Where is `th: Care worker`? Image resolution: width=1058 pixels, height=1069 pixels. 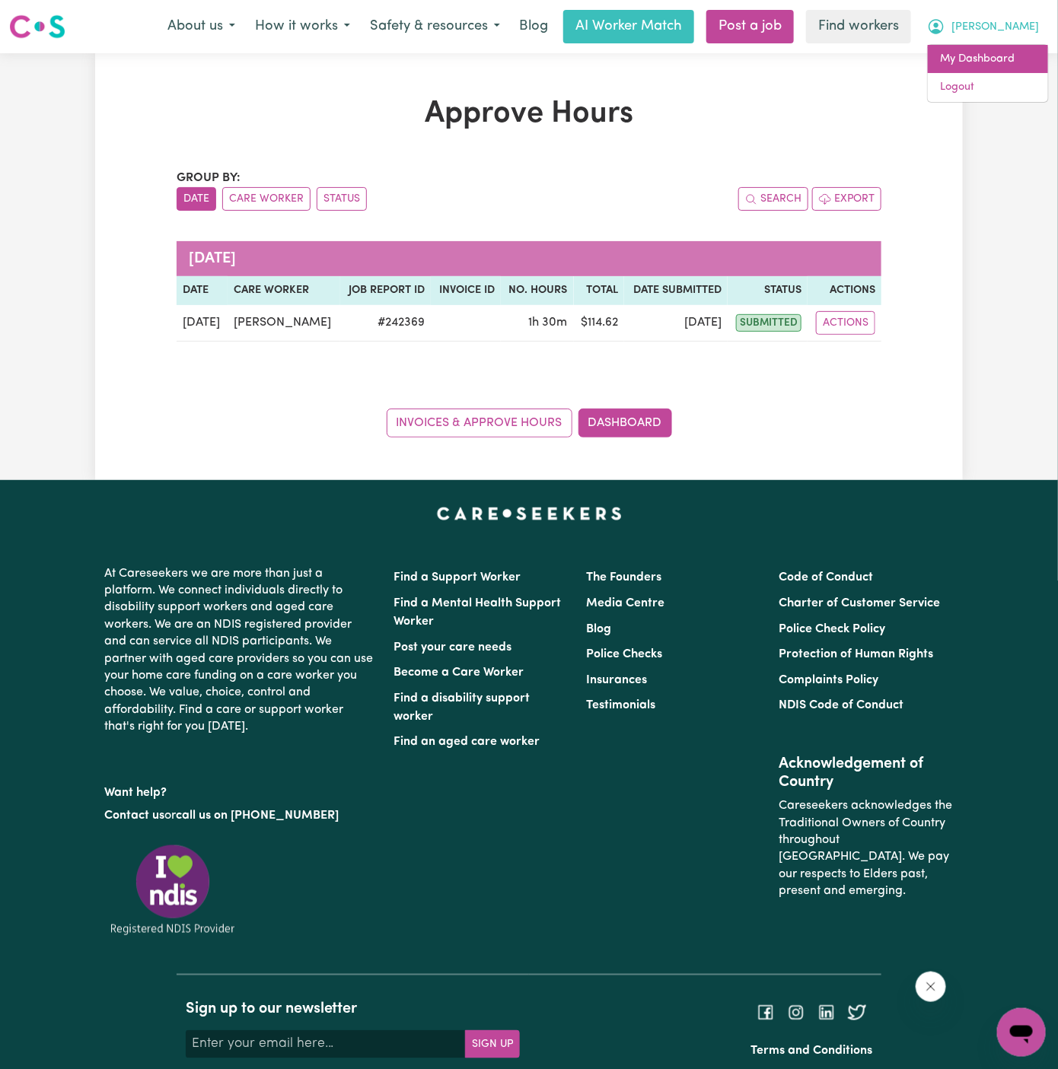 th: Care worker is located at coordinates (284, 291).